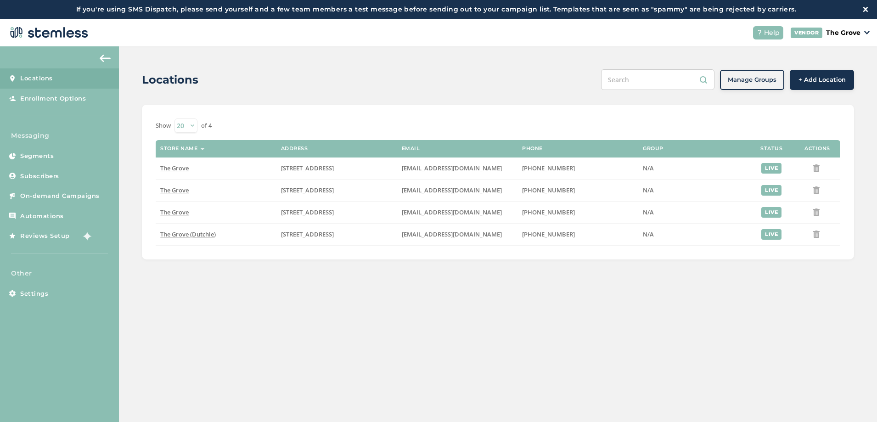 The image size is (877, 422). I want to click on span: On-demand Campaigns, so click(60, 196).